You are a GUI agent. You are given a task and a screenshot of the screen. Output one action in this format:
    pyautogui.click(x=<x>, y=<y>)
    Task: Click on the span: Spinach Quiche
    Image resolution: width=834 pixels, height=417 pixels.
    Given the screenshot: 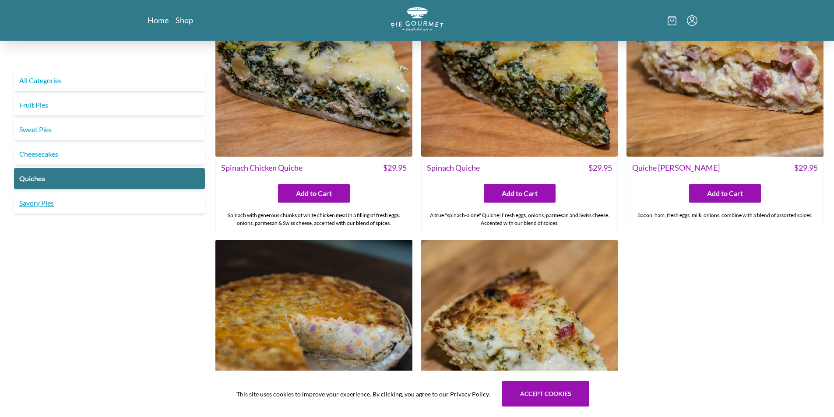 What is the action you would take?
    pyautogui.click(x=453, y=168)
    